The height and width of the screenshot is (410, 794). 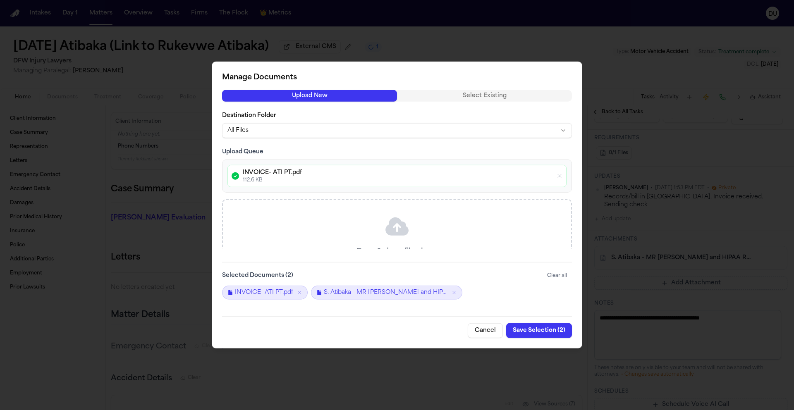 What do you see at coordinates (299, 293) in the screenshot?
I see `button: Remove INVOICE- ATI PT.pdf` at bounding box center [299, 293].